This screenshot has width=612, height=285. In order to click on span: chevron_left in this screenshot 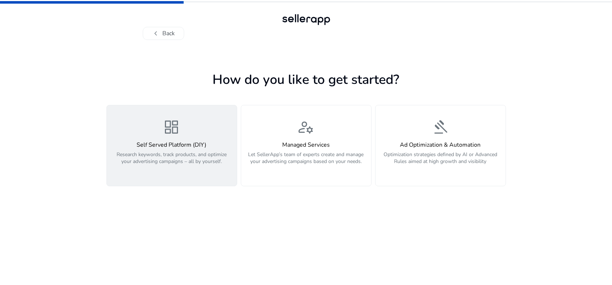, I will do `click(156, 33)`.